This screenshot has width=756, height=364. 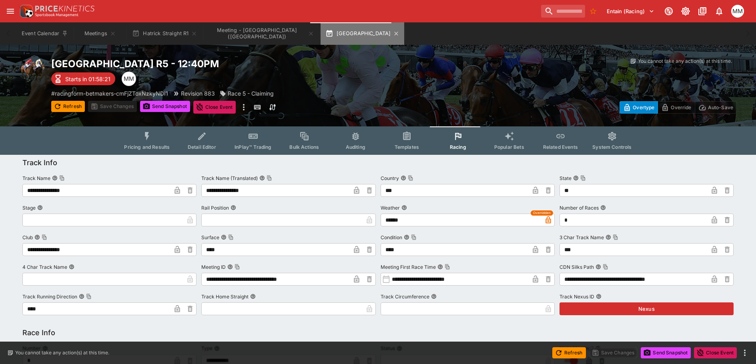 What do you see at coordinates (261, 34) in the screenshot?
I see `button: Meeting - Mountaineer Park (USA)` at bounding box center [261, 34].